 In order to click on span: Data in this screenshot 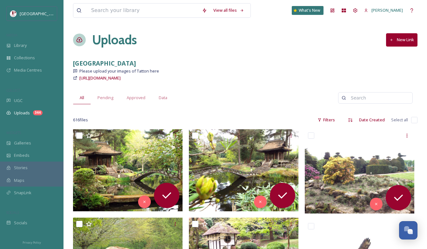, I will do `click(163, 98)`.